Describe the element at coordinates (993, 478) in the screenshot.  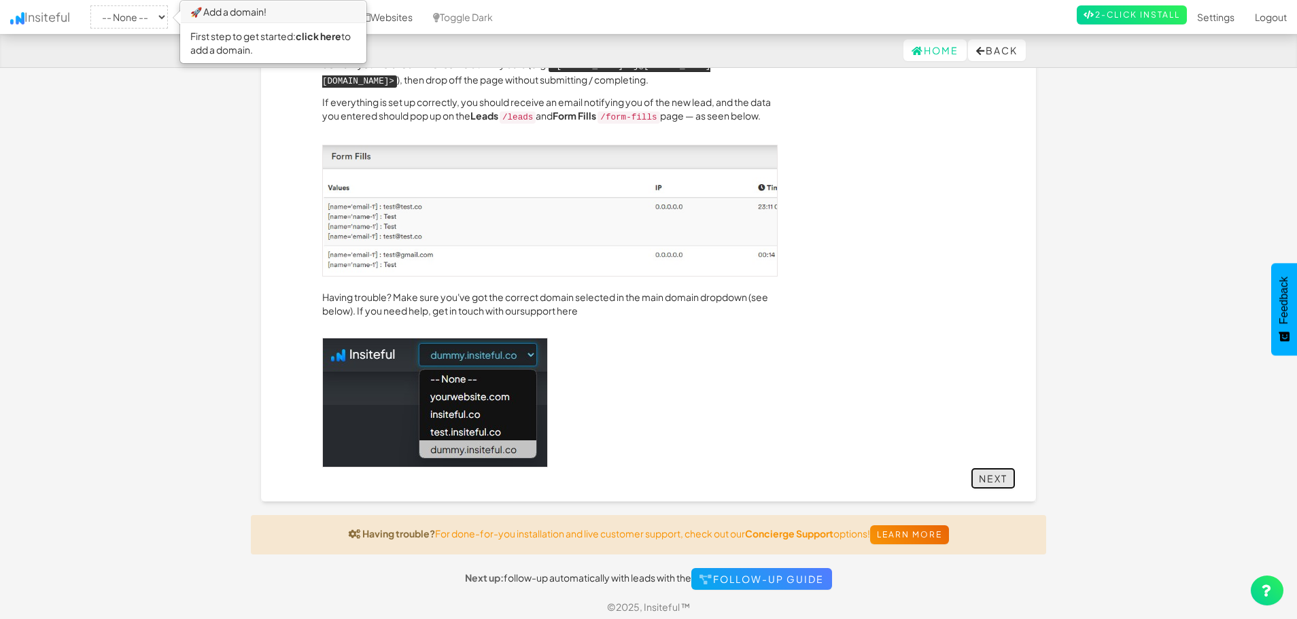
I see `a: Next` at that location.